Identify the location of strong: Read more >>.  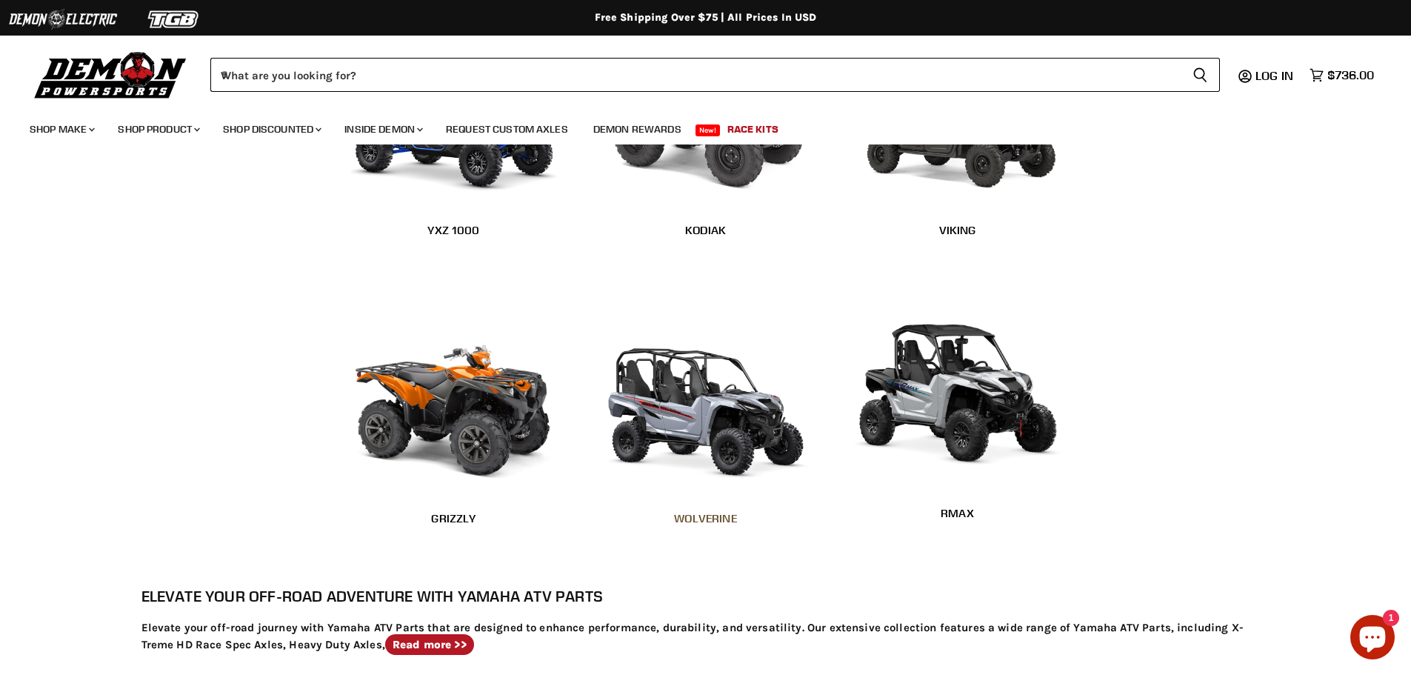
(430, 644).